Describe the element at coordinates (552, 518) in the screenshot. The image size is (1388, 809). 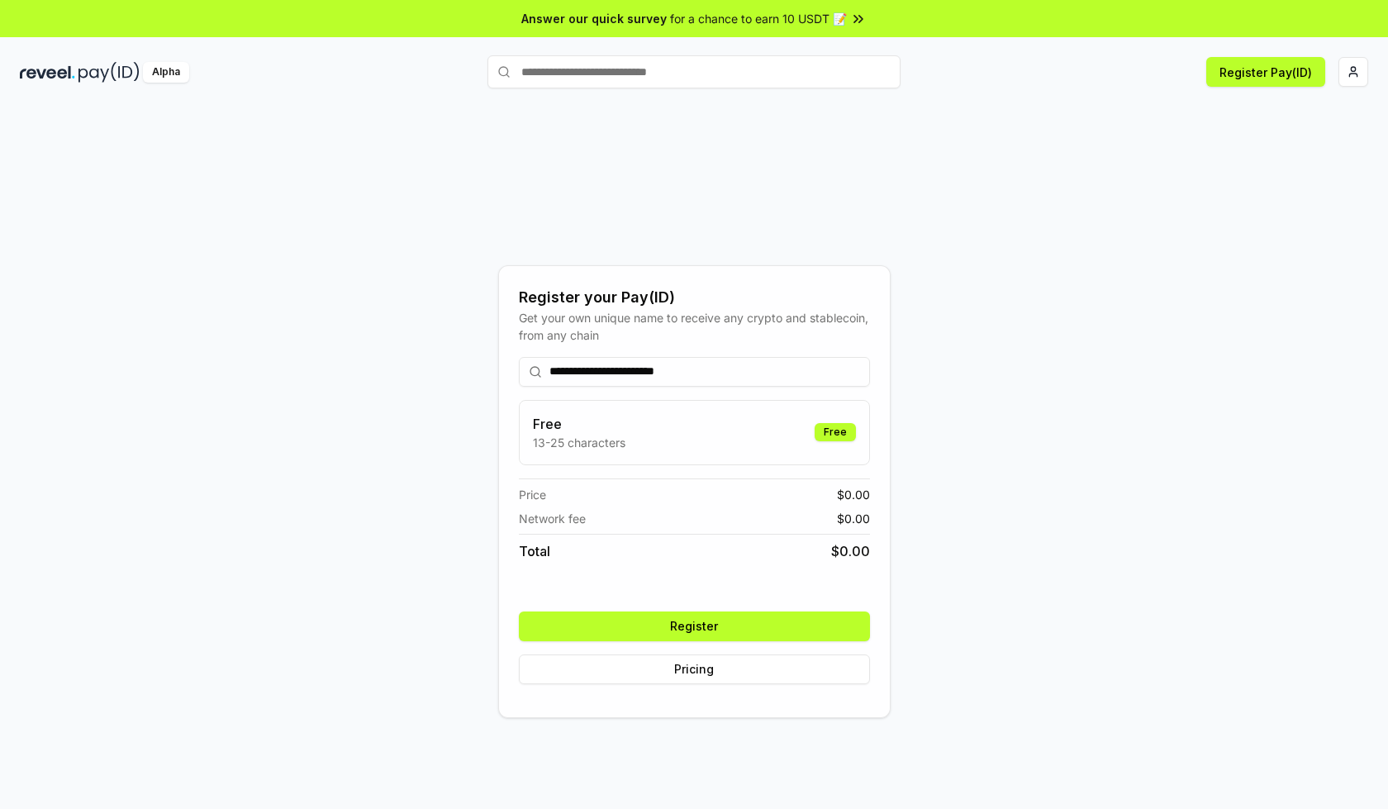
I see `span: Network fee` at that location.